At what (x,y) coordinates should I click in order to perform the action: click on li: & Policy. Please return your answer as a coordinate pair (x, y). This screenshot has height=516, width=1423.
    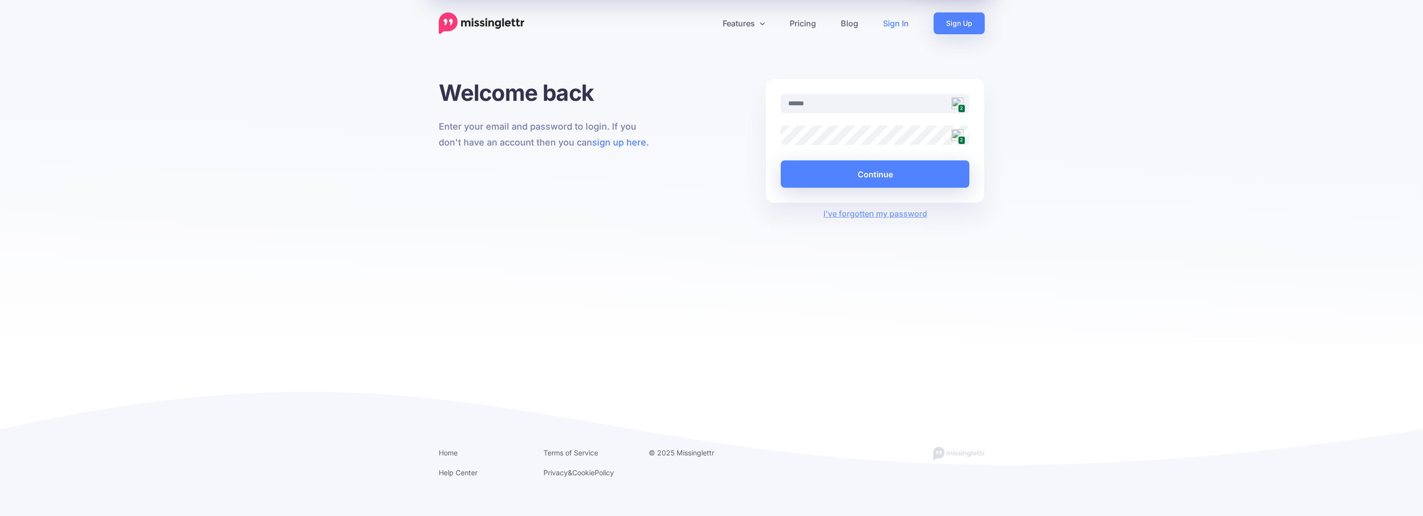
    Looking at the image, I should click on (589, 472).